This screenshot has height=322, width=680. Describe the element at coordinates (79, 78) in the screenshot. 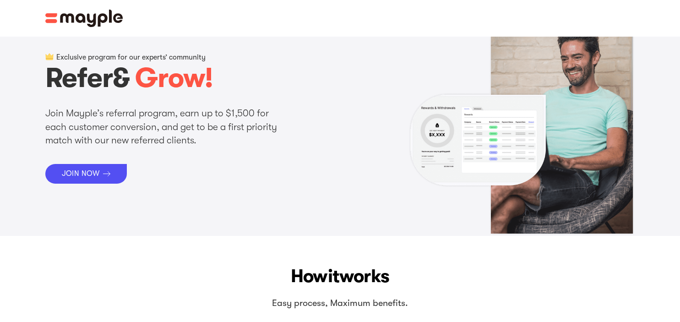

I see `span: Refer` at that location.